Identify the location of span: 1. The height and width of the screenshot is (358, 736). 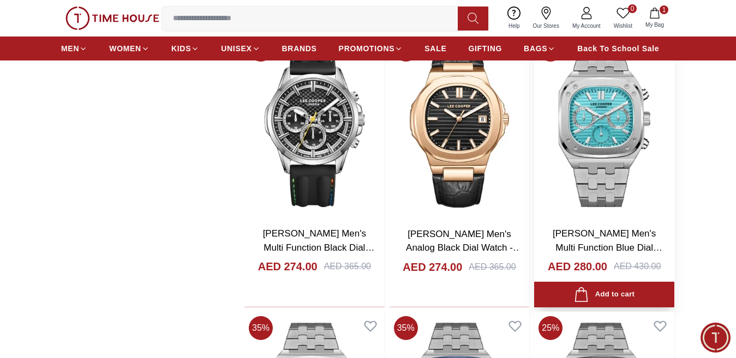
(664, 10).